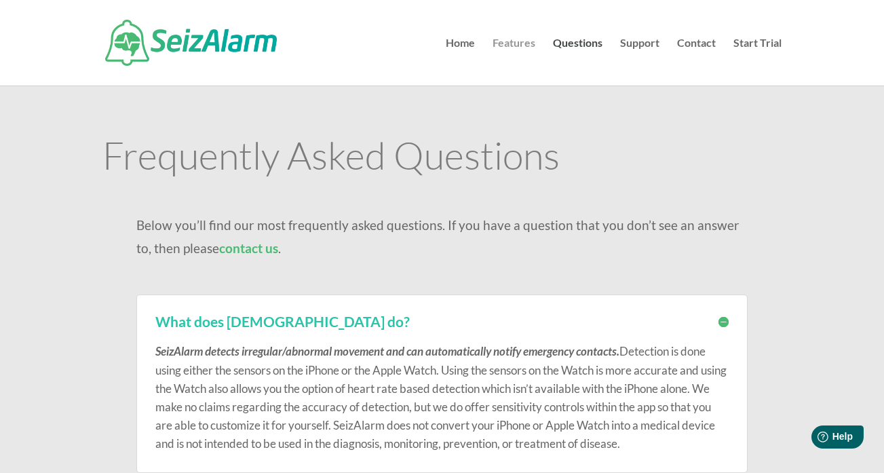 The image size is (884, 473). Describe the element at coordinates (441, 158) in the screenshot. I see `h1: Frequently Asked Questions` at that location.